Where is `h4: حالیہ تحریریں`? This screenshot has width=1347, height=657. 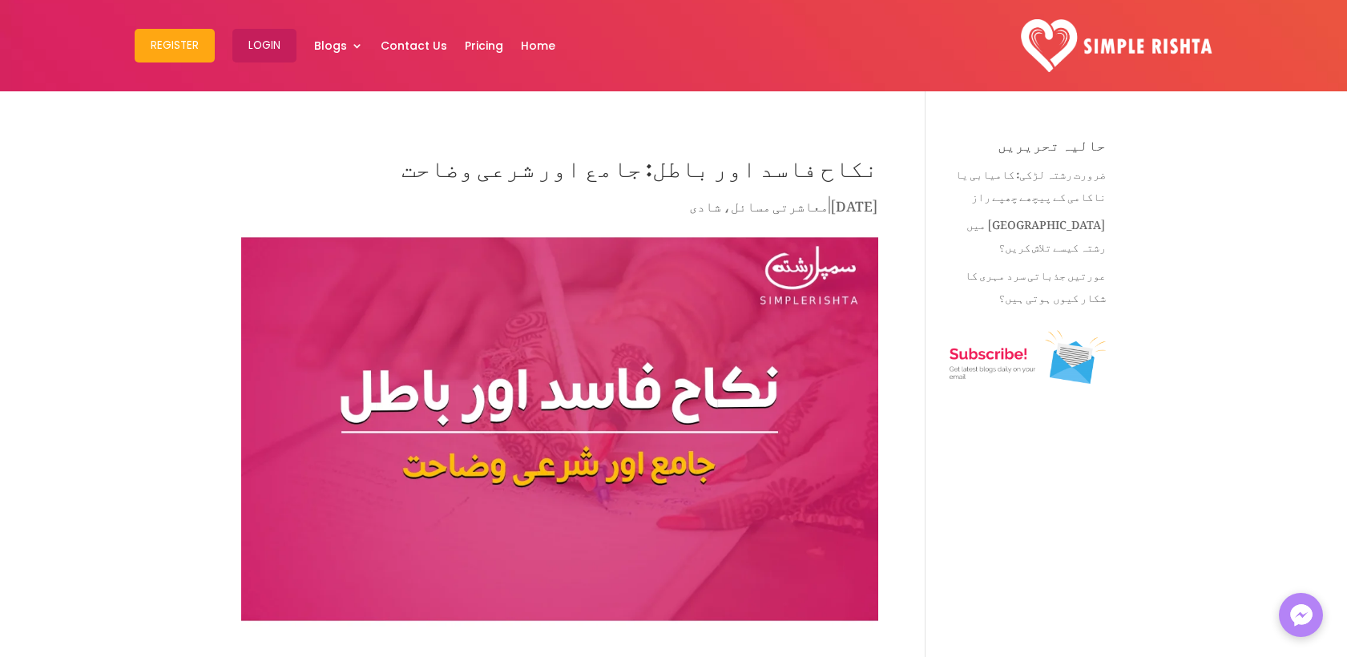
h4: حالیہ تحریریں is located at coordinates (1027, 149).